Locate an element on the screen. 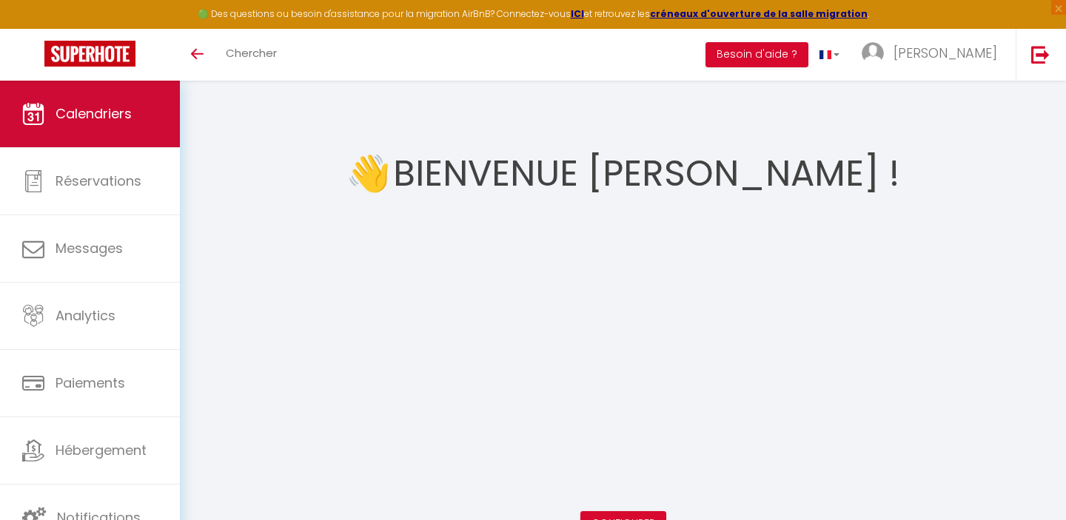  span: Paiements is located at coordinates (90, 383).